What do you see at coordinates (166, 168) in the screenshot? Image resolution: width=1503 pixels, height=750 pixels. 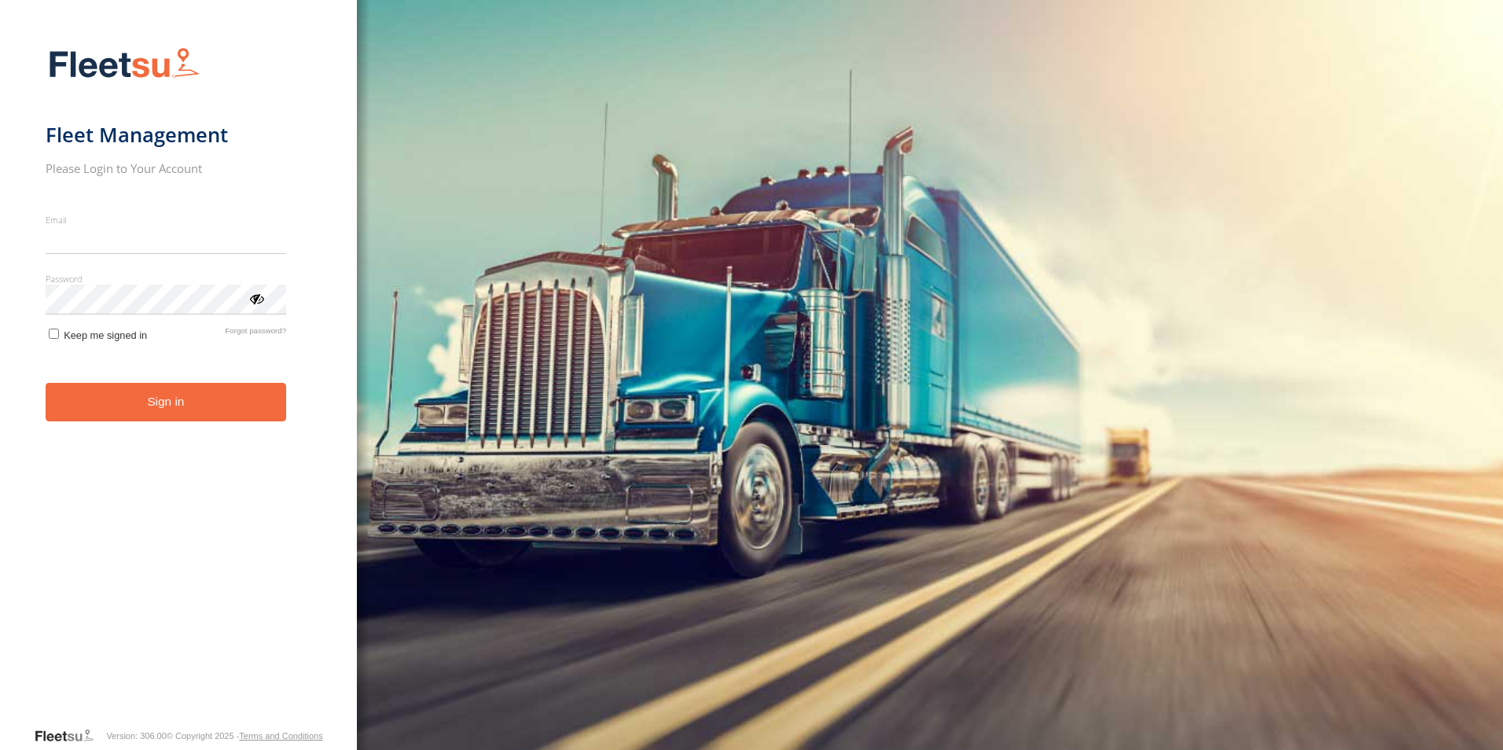 I see `h2: Please Login to Your Account` at bounding box center [166, 168].